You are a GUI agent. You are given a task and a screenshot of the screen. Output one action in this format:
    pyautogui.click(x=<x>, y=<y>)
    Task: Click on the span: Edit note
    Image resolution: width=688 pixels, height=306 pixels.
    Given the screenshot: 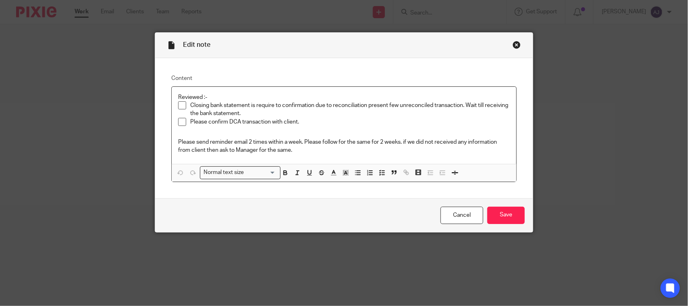 What is the action you would take?
    pyautogui.click(x=197, y=45)
    